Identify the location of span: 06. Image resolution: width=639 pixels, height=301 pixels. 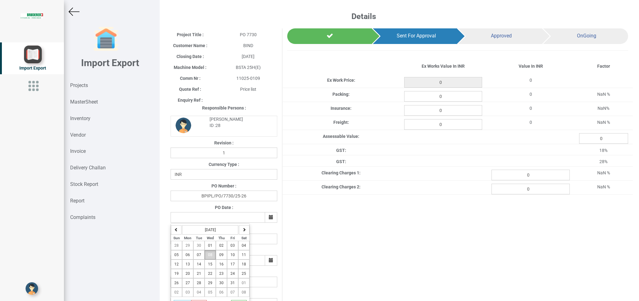
(188, 255).